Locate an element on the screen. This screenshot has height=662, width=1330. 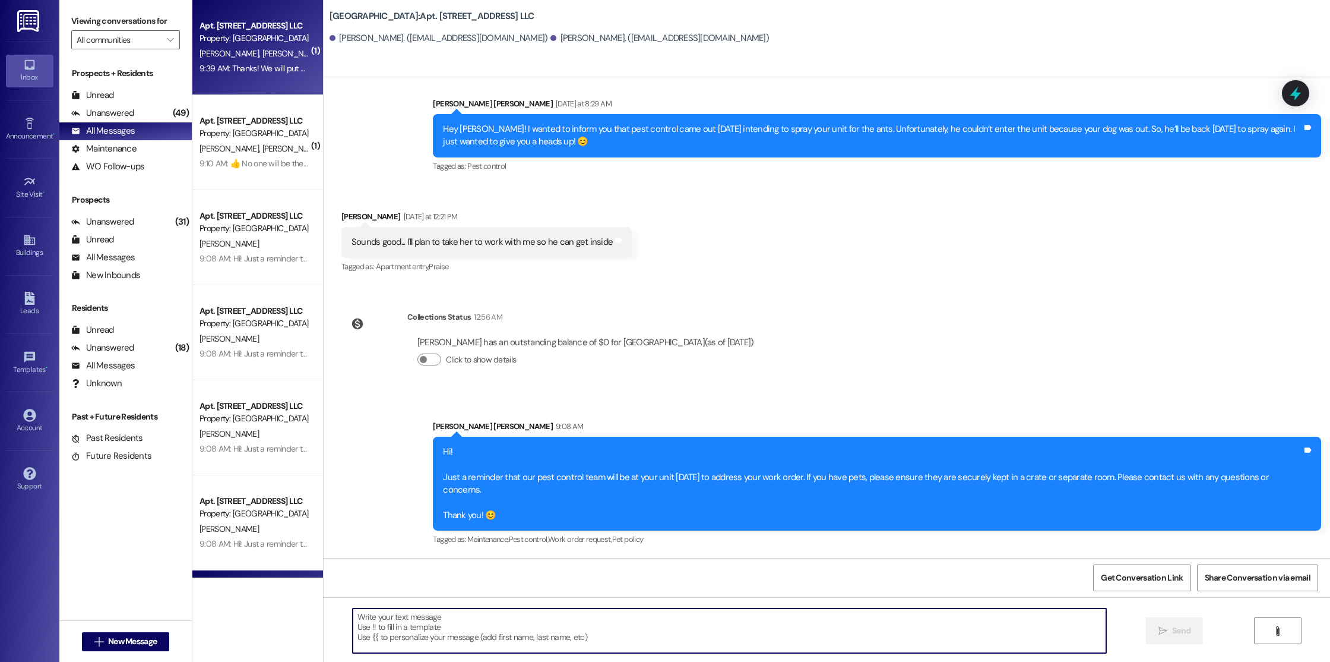
div: Prospects + Residents is located at coordinates (125, 73).